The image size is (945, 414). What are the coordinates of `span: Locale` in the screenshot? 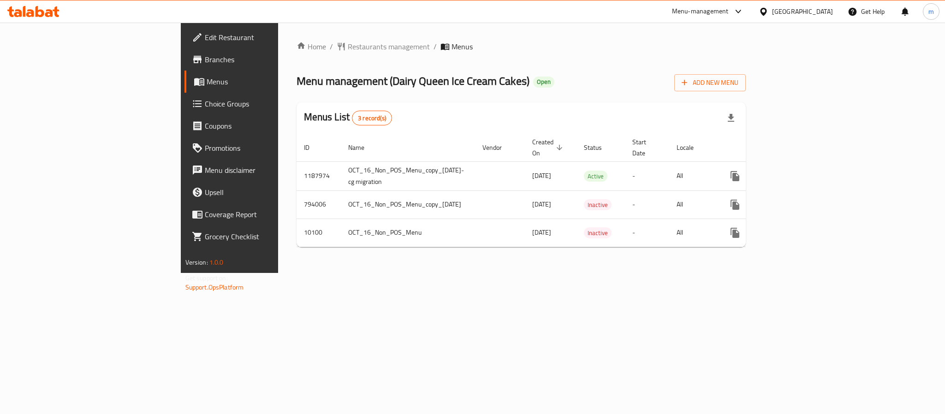 It's located at (691, 148).